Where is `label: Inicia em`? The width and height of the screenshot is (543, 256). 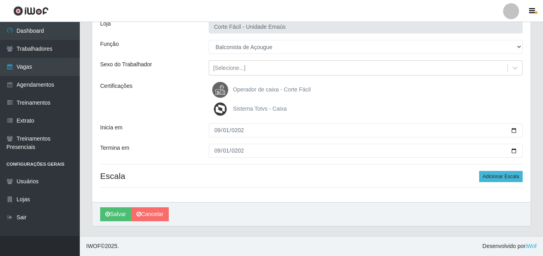
label: Inicia em is located at coordinates (111, 127).